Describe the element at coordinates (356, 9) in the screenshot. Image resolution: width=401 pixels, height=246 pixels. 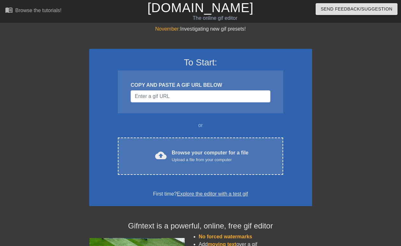
I see `span: Send Feedback/Suggestion` at that location.